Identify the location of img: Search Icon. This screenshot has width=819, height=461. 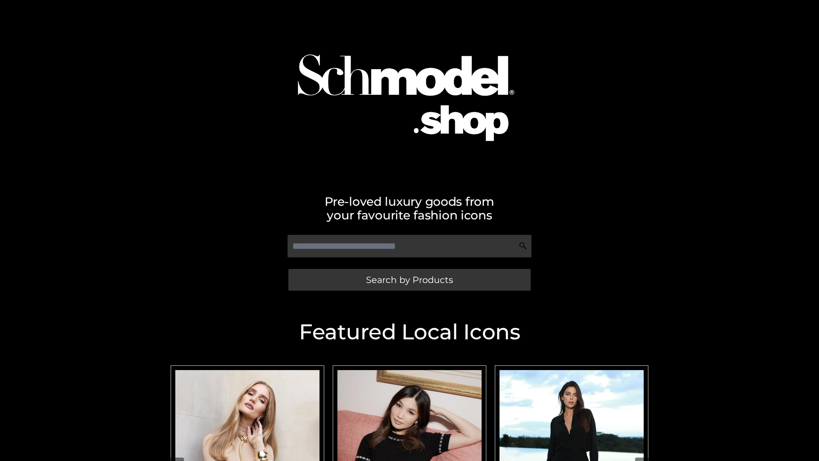
(523, 246).